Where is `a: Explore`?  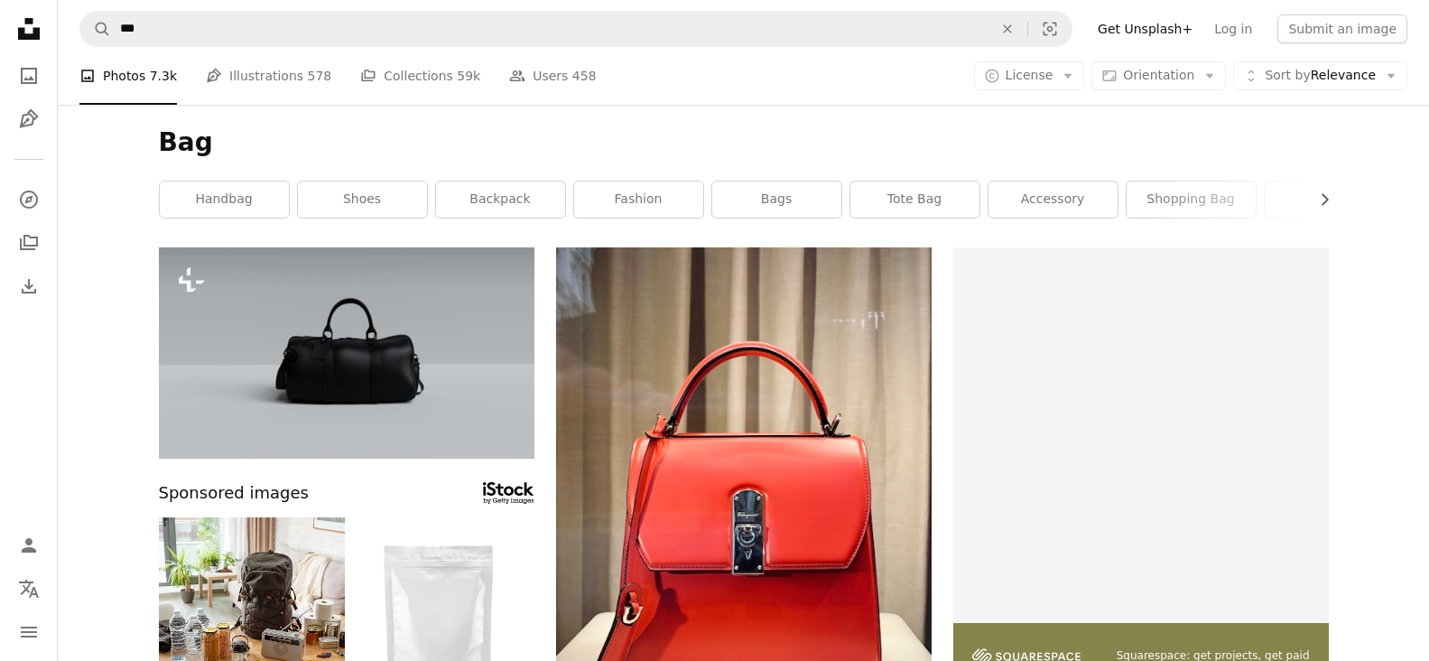 a: Explore is located at coordinates (29, 200).